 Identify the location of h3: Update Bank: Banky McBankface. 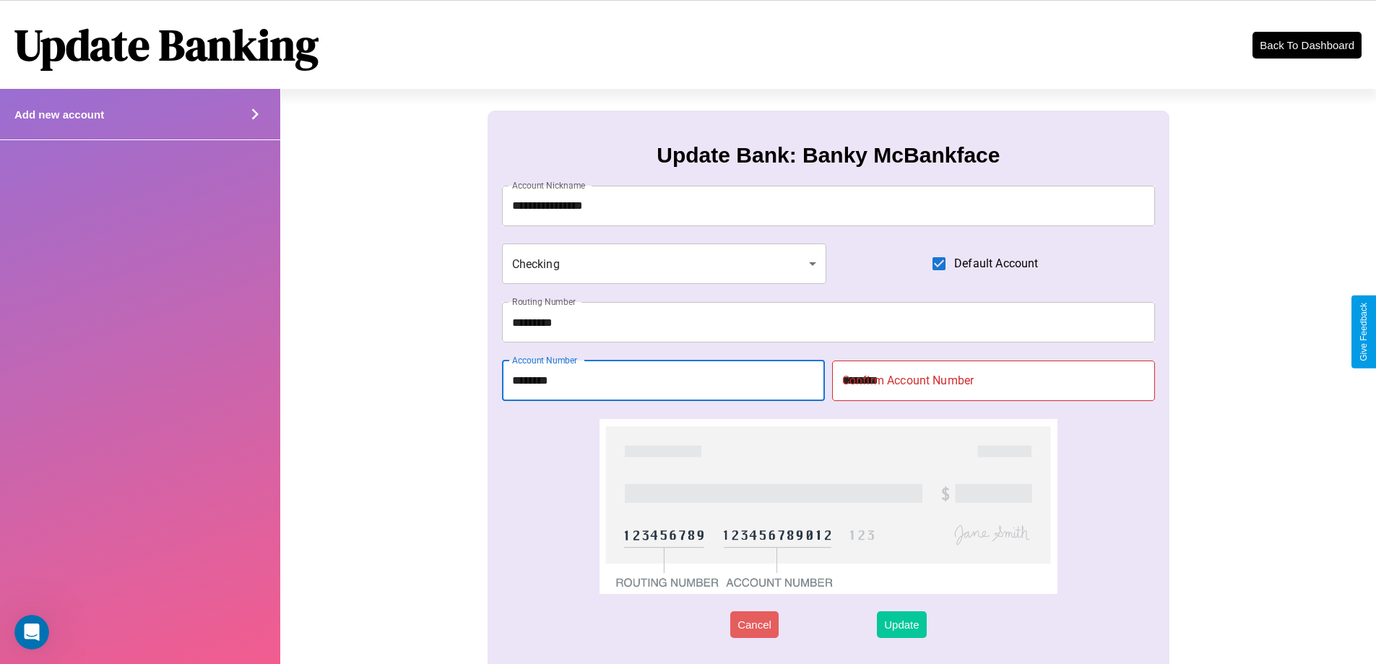
(828, 155).